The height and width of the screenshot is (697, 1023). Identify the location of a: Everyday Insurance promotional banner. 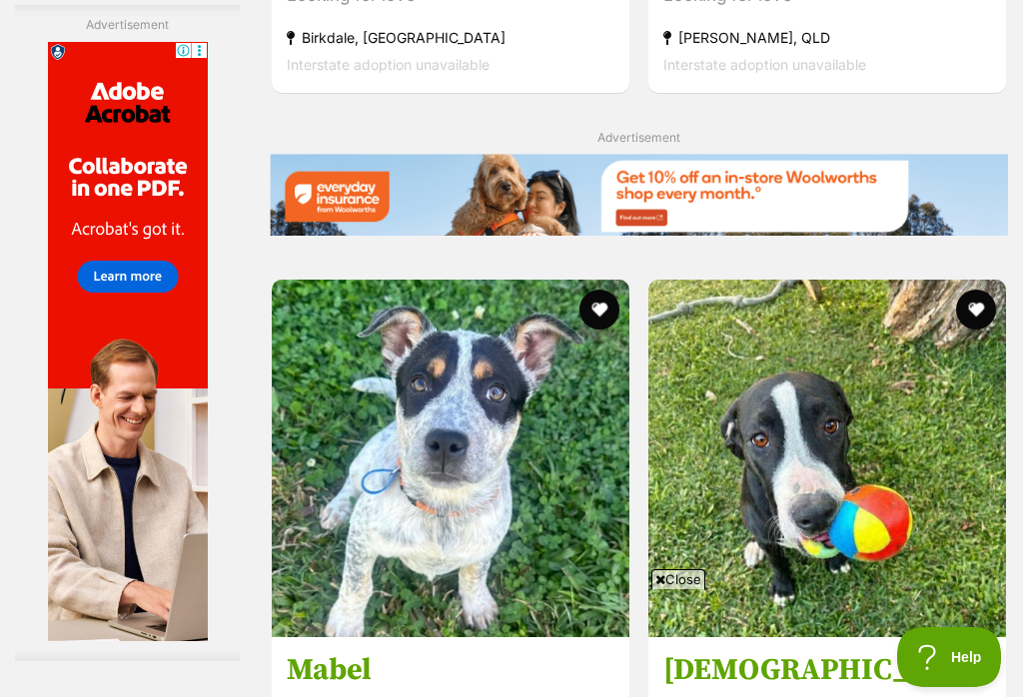
(638, 197).